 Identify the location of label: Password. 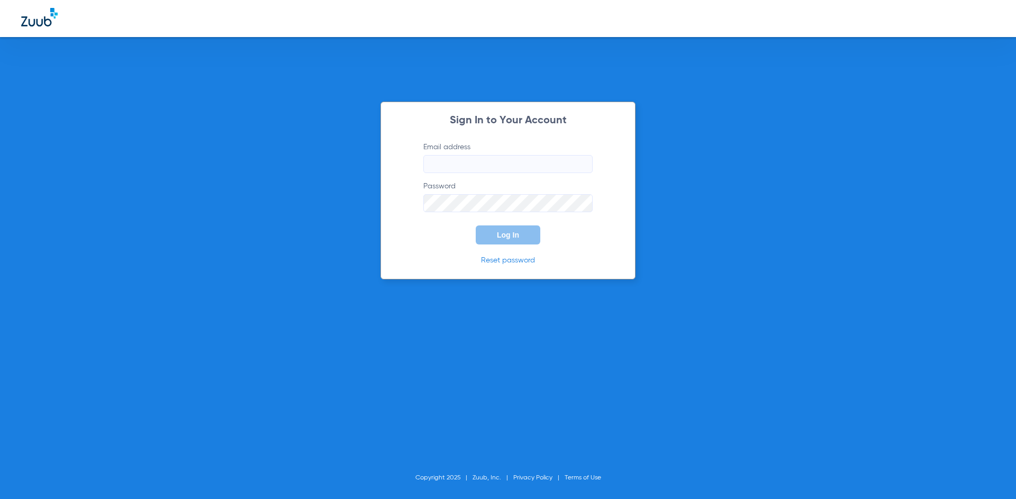
(508, 196).